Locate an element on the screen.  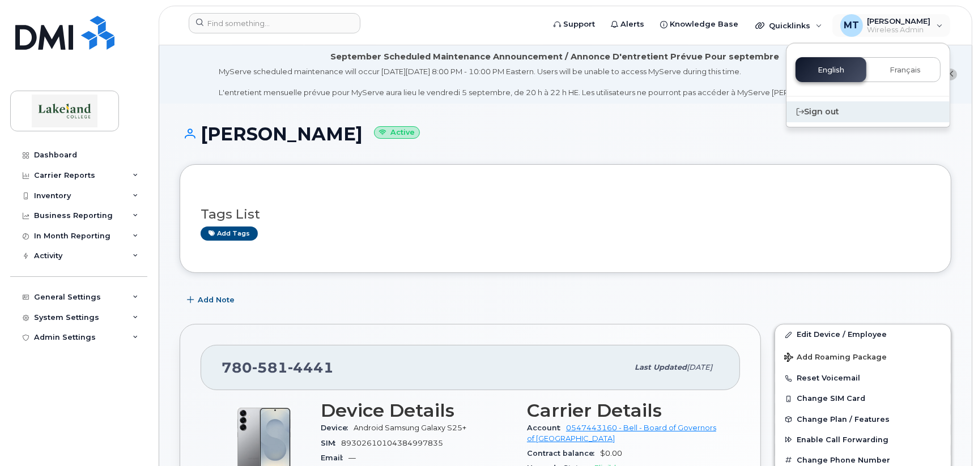
h3: Tags List is located at coordinates (565, 214).